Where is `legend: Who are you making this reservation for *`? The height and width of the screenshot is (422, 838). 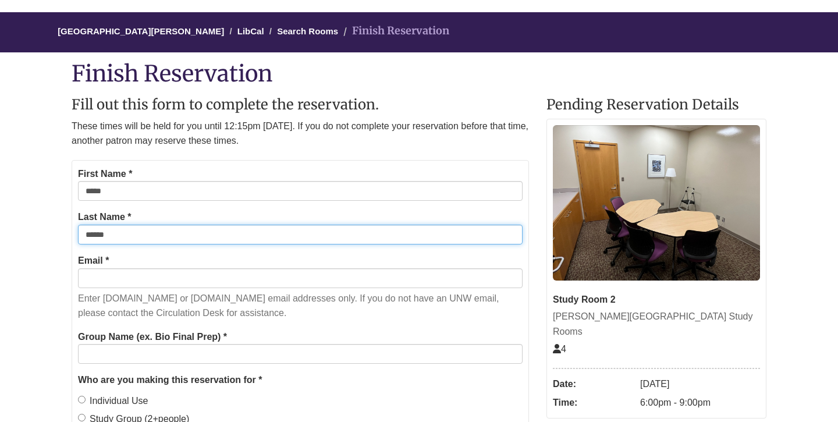 legend: Who are you making this reservation for * is located at coordinates (300, 380).